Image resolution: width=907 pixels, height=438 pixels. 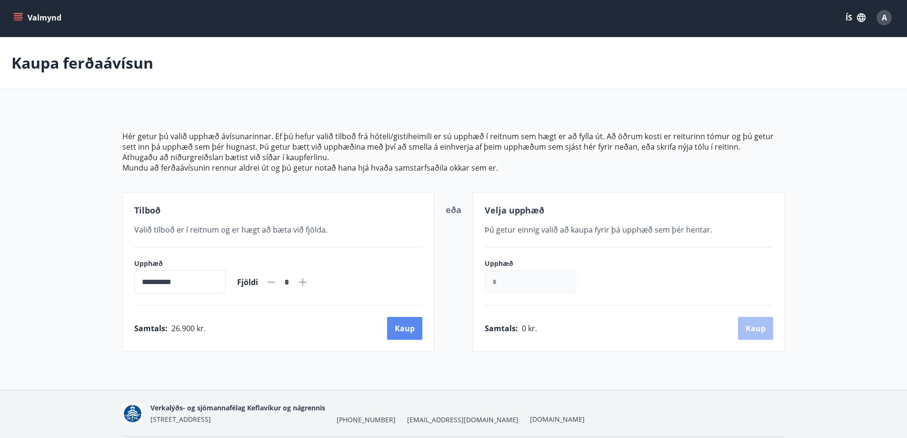 What do you see at coordinates (238, 407) in the screenshot?
I see `span: Verkalýðs- og sjómannafélag Keflavíkur og nágrennis` at bounding box center [238, 407].